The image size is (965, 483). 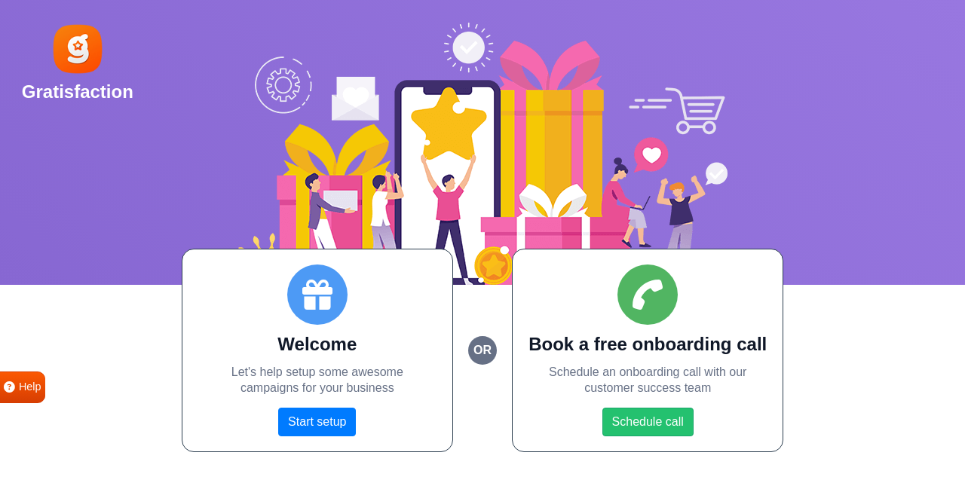 What do you see at coordinates (30, 387) in the screenshot?
I see `span: Help` at bounding box center [30, 387].